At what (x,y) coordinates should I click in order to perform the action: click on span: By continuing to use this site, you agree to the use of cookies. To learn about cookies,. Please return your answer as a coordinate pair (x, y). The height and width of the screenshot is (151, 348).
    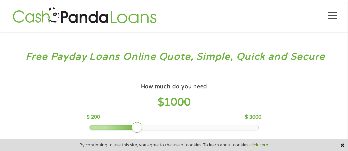
    Looking at the image, I should click on (174, 145).